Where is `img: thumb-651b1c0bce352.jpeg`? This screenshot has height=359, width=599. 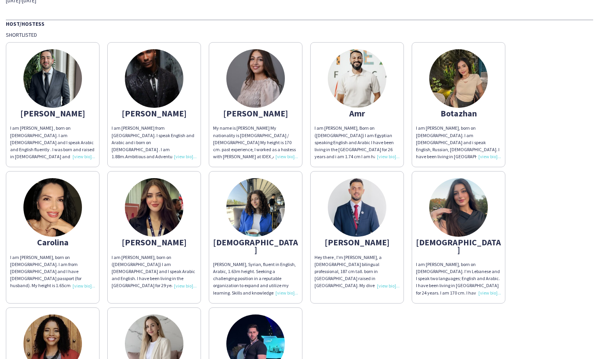
img: thumb-651b1c0bce352.jpeg is located at coordinates (357, 207).